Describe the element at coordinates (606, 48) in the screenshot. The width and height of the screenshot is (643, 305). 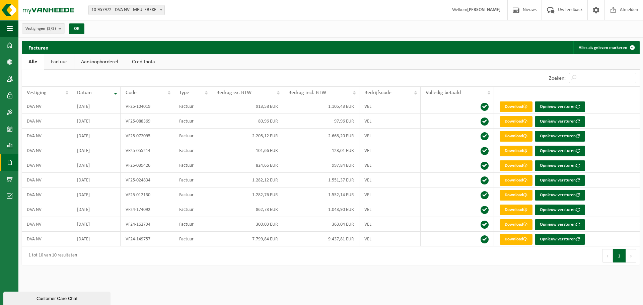
I see `button: Alles als gelezen markeren` at that location.